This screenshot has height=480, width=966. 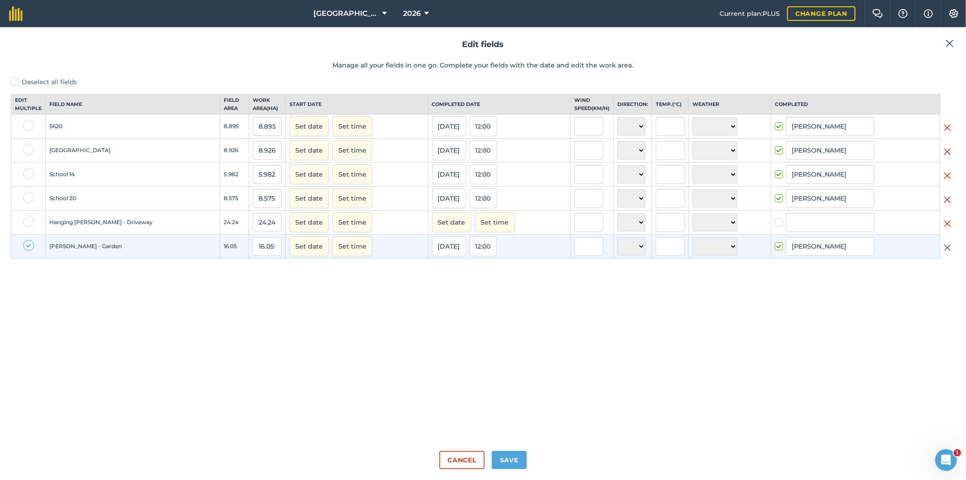 I want to click on button: Save, so click(x=509, y=460).